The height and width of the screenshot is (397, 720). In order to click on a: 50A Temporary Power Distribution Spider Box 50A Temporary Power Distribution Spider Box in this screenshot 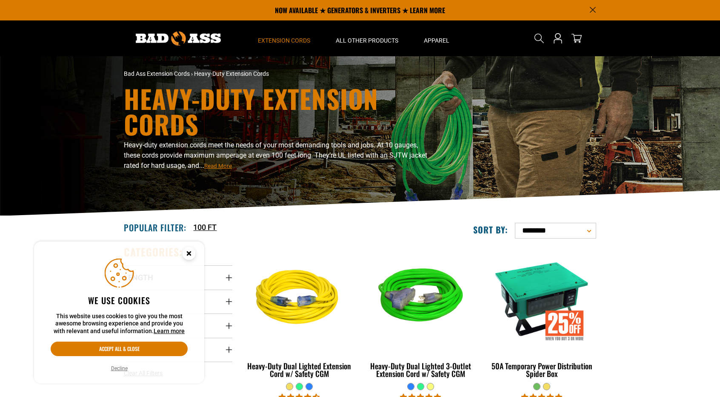, I will do `click(542, 314)`.